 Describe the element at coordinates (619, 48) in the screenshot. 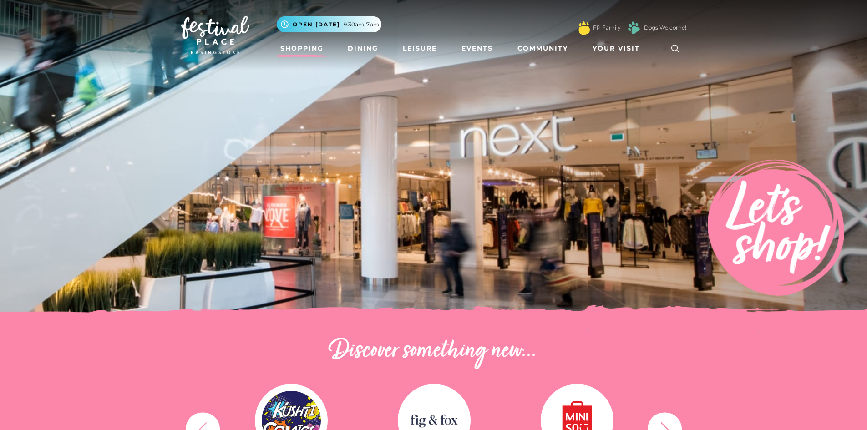

I see `a: Your Visit` at that location.